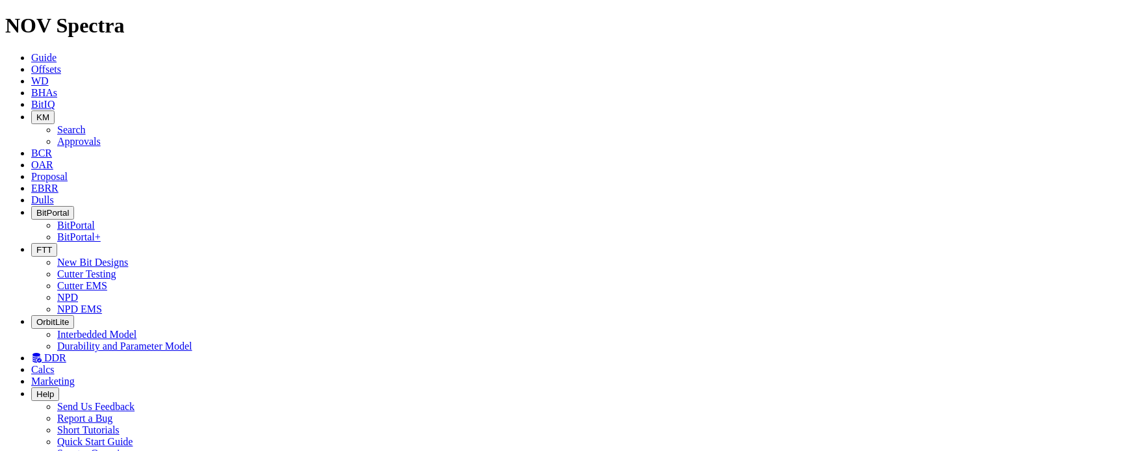  I want to click on a: Dulls, so click(42, 199).